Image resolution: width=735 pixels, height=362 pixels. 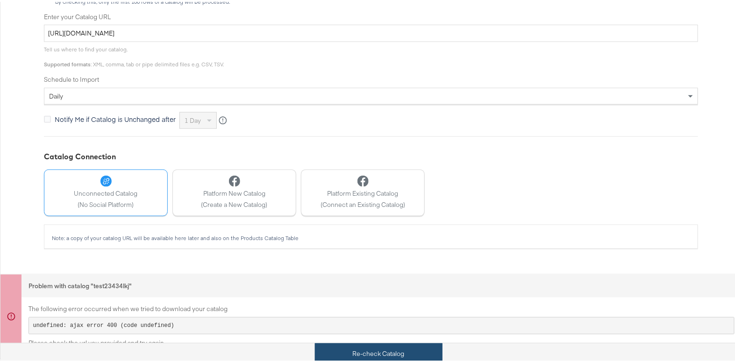 I want to click on label: Enter your Catalog URL, so click(x=371, y=15).